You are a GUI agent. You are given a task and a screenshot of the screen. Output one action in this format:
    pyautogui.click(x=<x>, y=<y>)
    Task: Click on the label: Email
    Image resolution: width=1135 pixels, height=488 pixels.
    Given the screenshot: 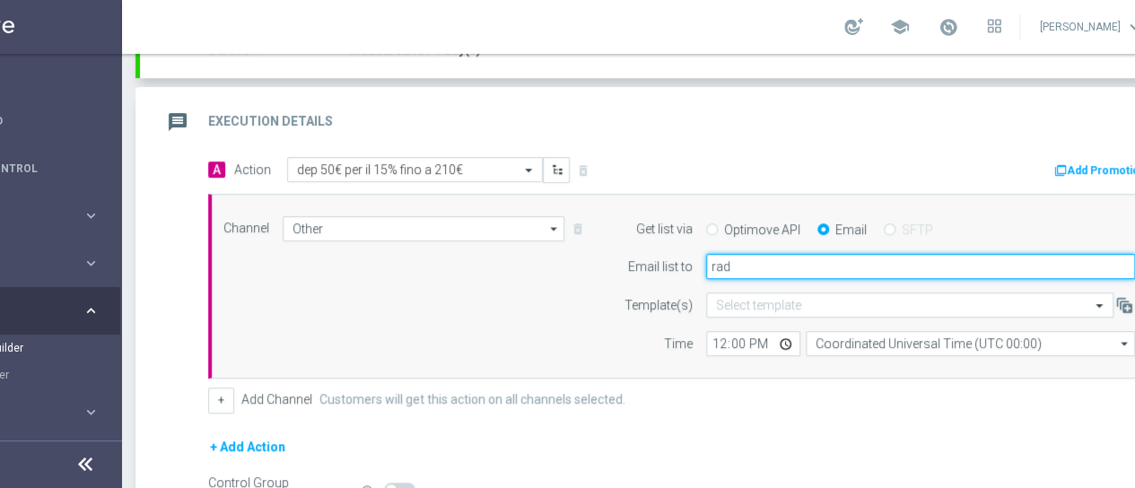 What is the action you would take?
    pyautogui.click(x=850, y=230)
    